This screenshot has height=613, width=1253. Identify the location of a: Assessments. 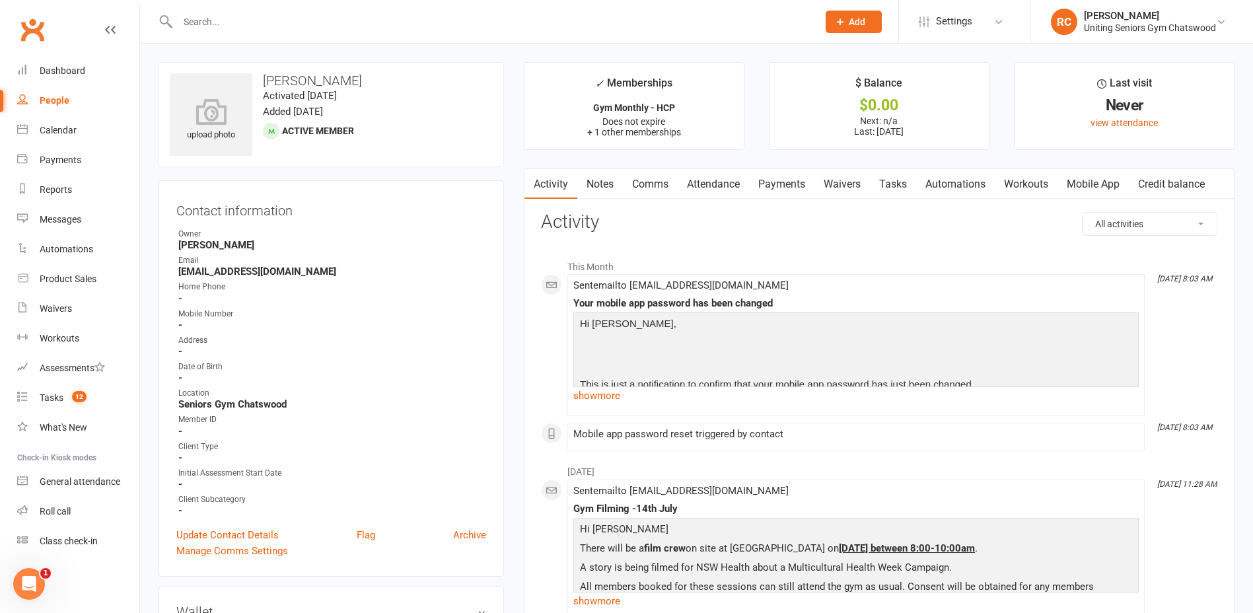
(78, 368).